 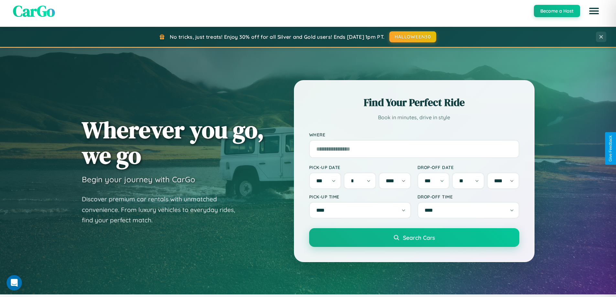 I want to click on label: Drop-off Time, so click(x=468, y=197).